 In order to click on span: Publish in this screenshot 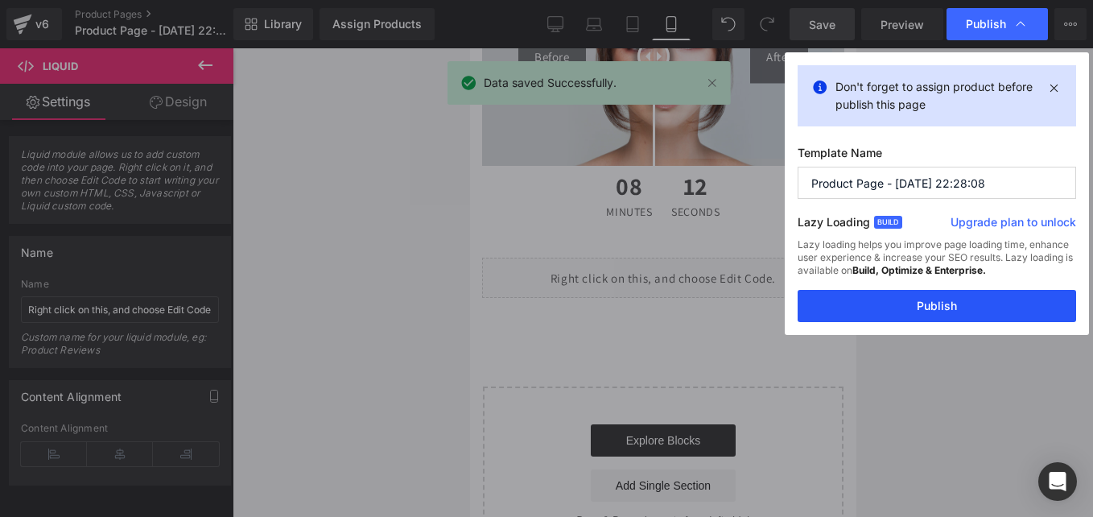, I will do `click(986, 24)`.